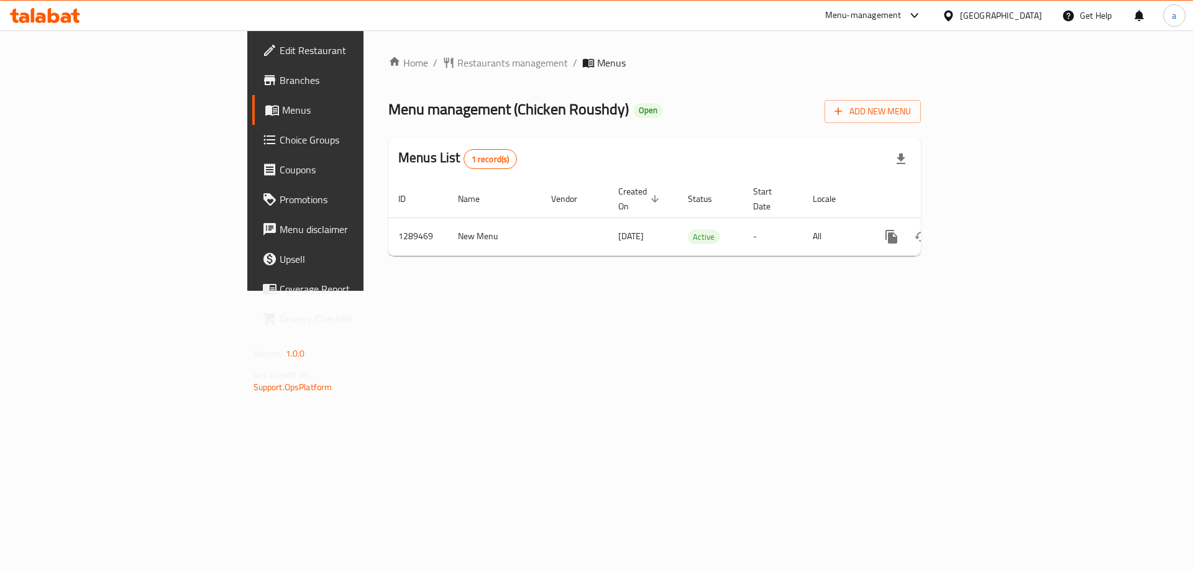  I want to click on a: Upsell, so click(349, 259).